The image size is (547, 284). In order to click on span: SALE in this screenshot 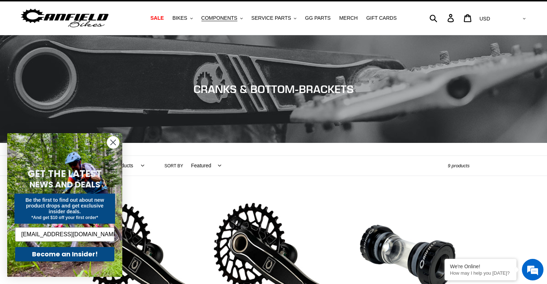, I will do `click(157, 18)`.